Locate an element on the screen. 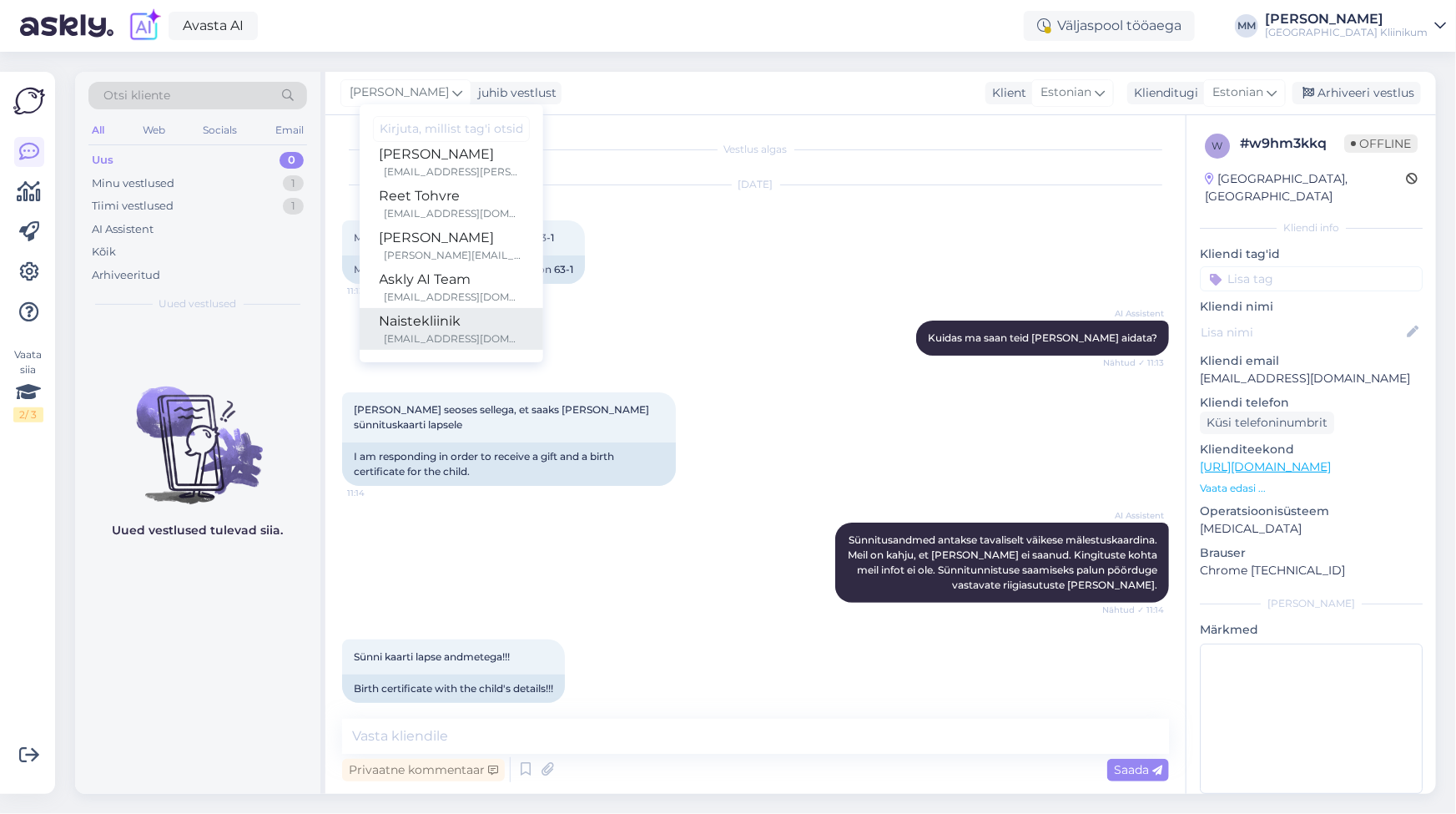  span: w is located at coordinates (1217, 145).